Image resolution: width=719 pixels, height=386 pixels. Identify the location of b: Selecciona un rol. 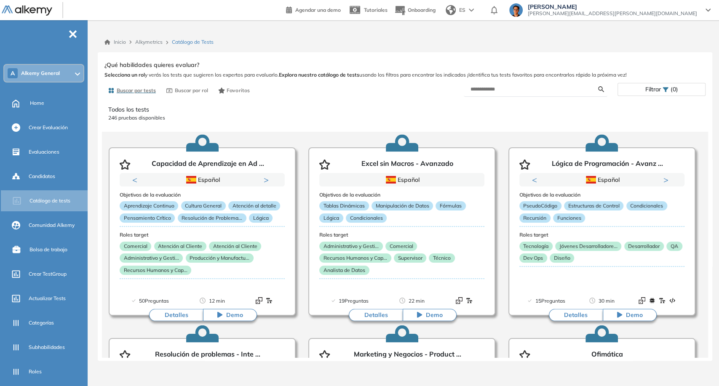
(125, 75).